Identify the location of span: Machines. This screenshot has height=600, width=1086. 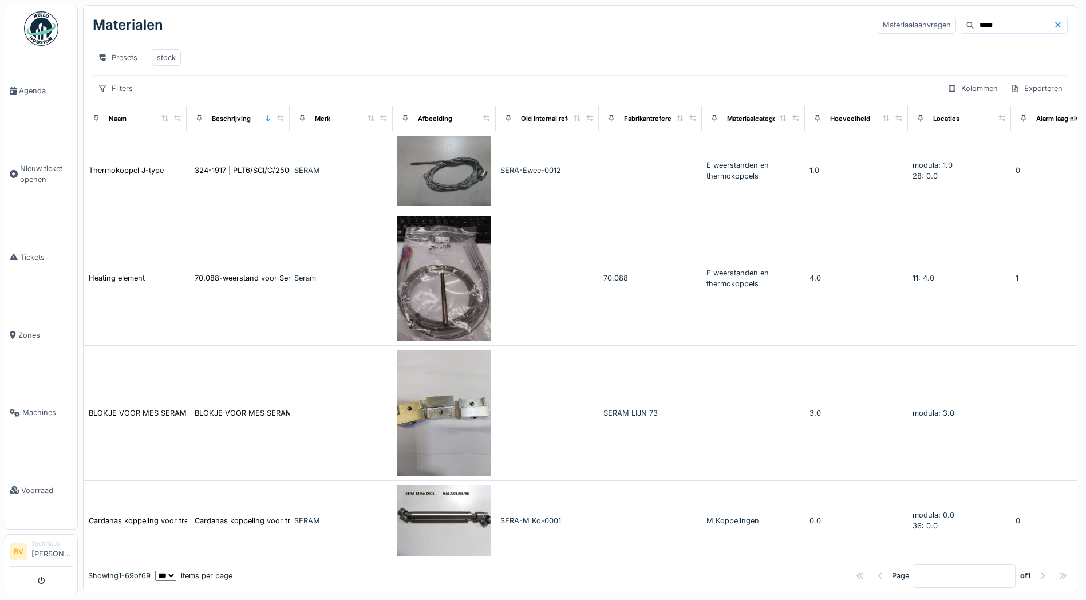
(48, 412).